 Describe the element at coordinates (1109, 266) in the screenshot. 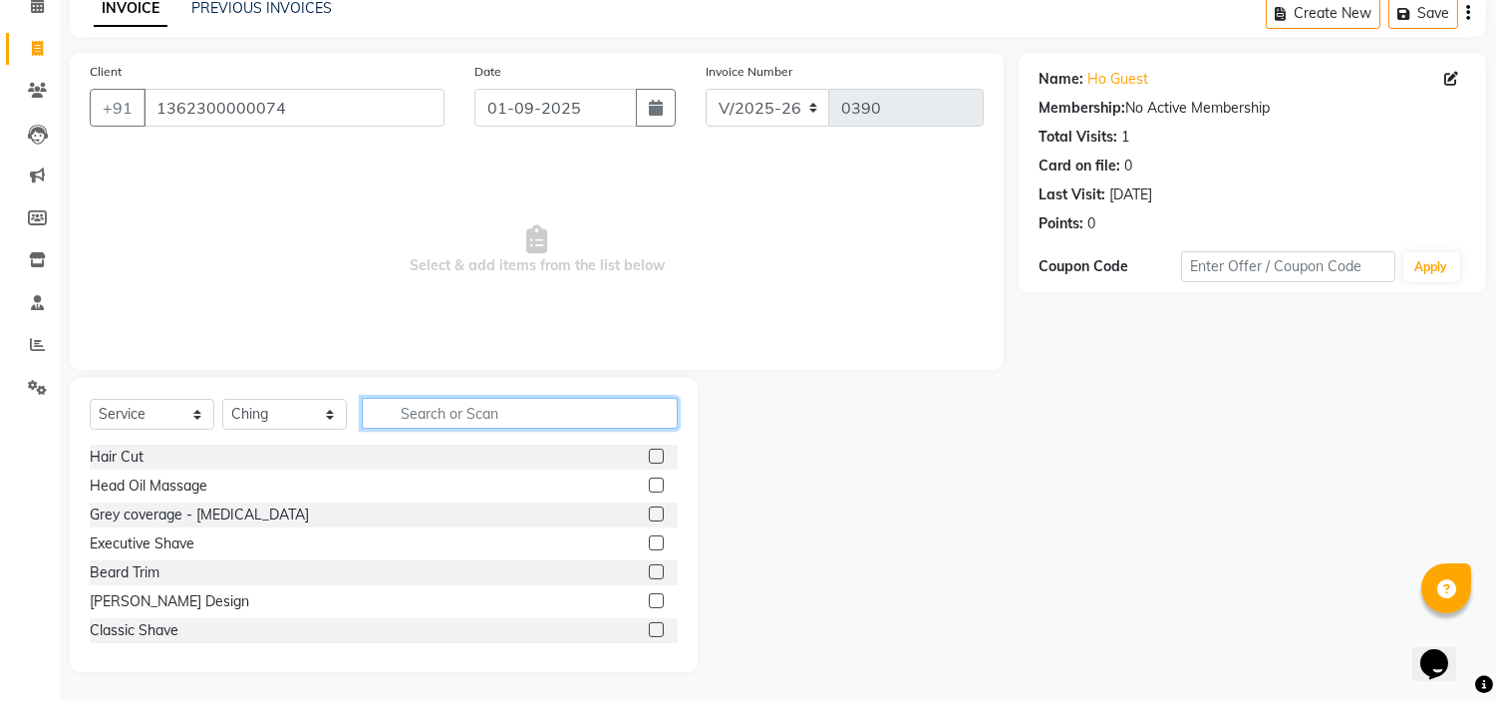

I see `div: Coupon Code` at that location.